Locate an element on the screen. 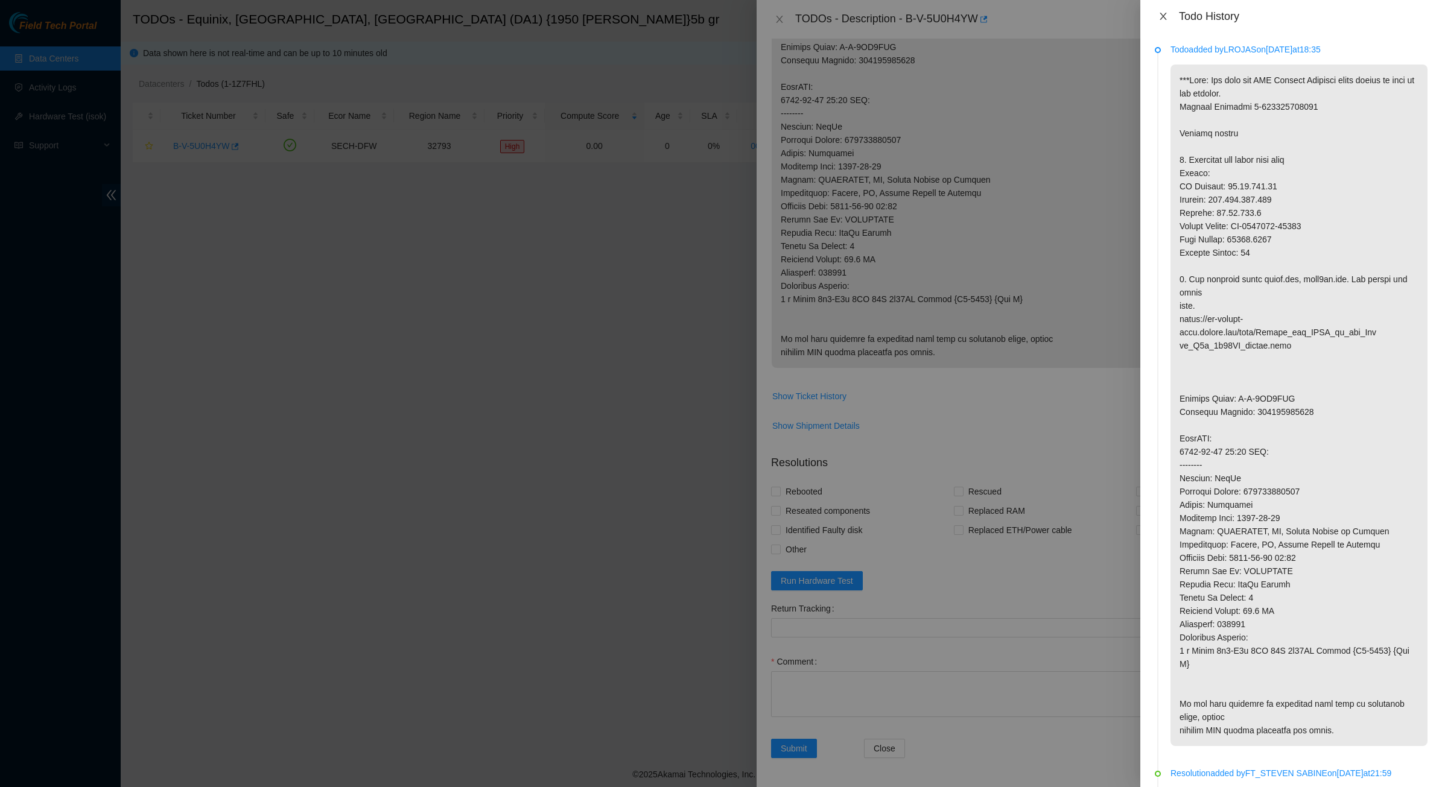 This screenshot has width=1442, height=787. span: close is located at coordinates (1163, 16).